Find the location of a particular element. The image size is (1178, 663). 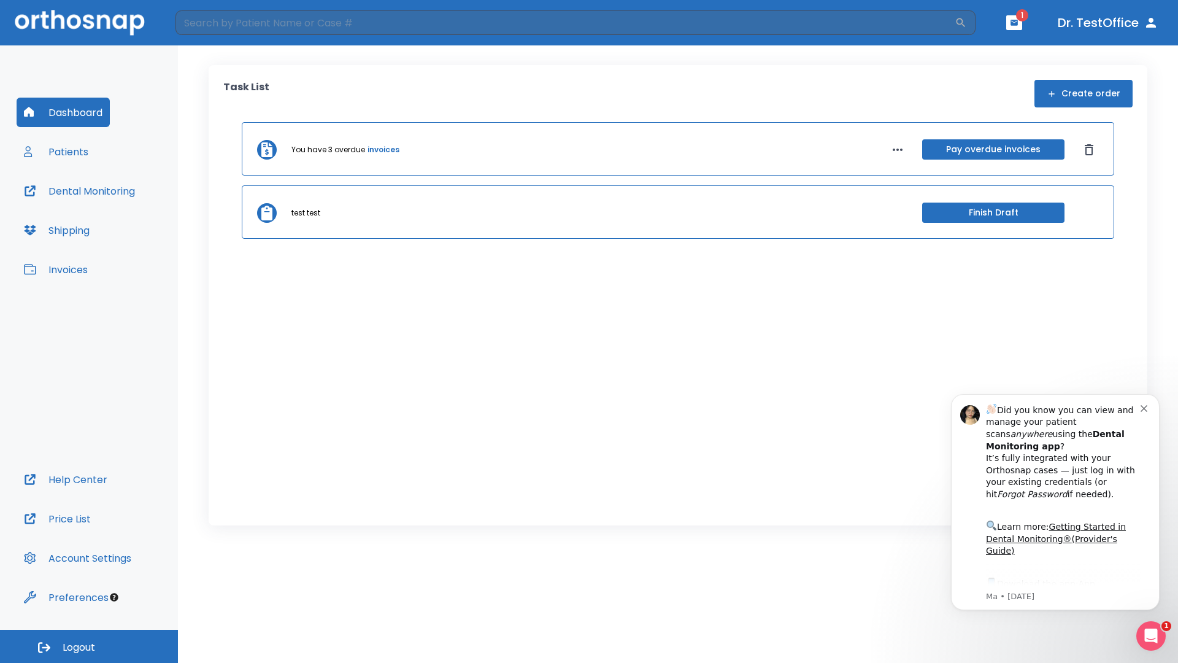

button: Preferences is located at coordinates (66, 597).